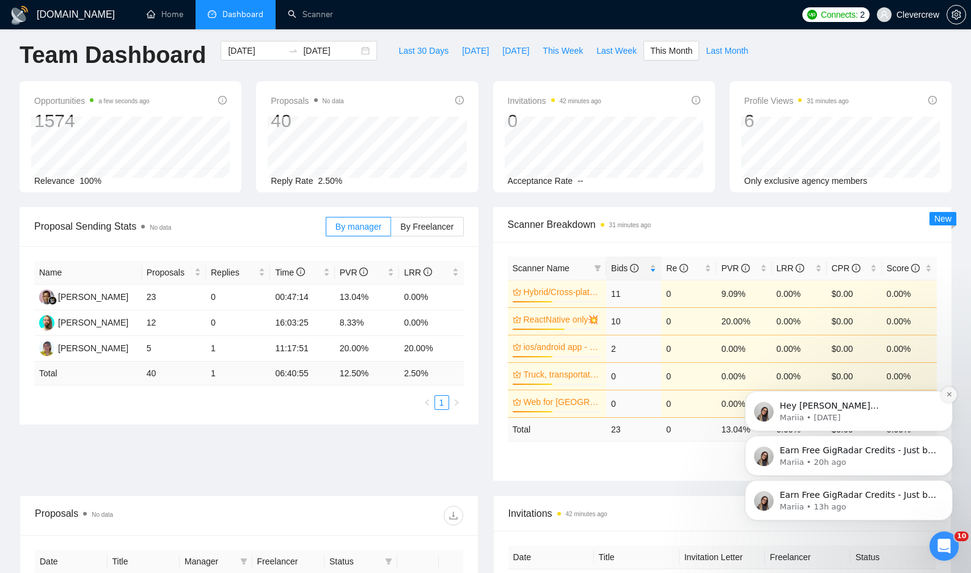 Image resolution: width=971 pixels, height=573 pixels. What do you see at coordinates (302, 298) in the screenshot?
I see `td: 00:47:14` at bounding box center [302, 298].